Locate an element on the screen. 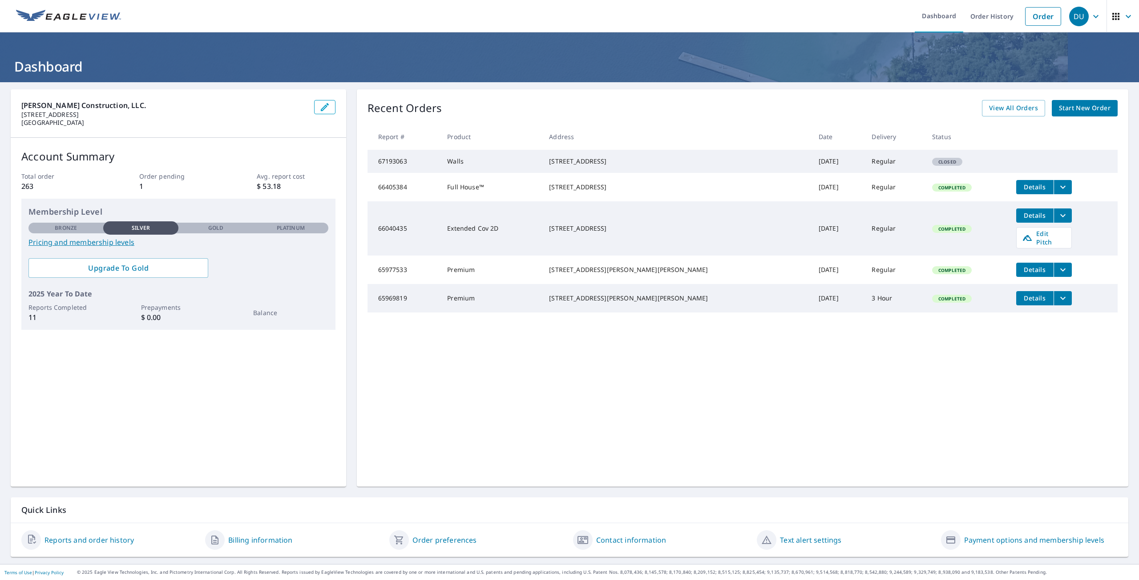  button: filesDropdownBtn-66405384 is located at coordinates (1062, 187).